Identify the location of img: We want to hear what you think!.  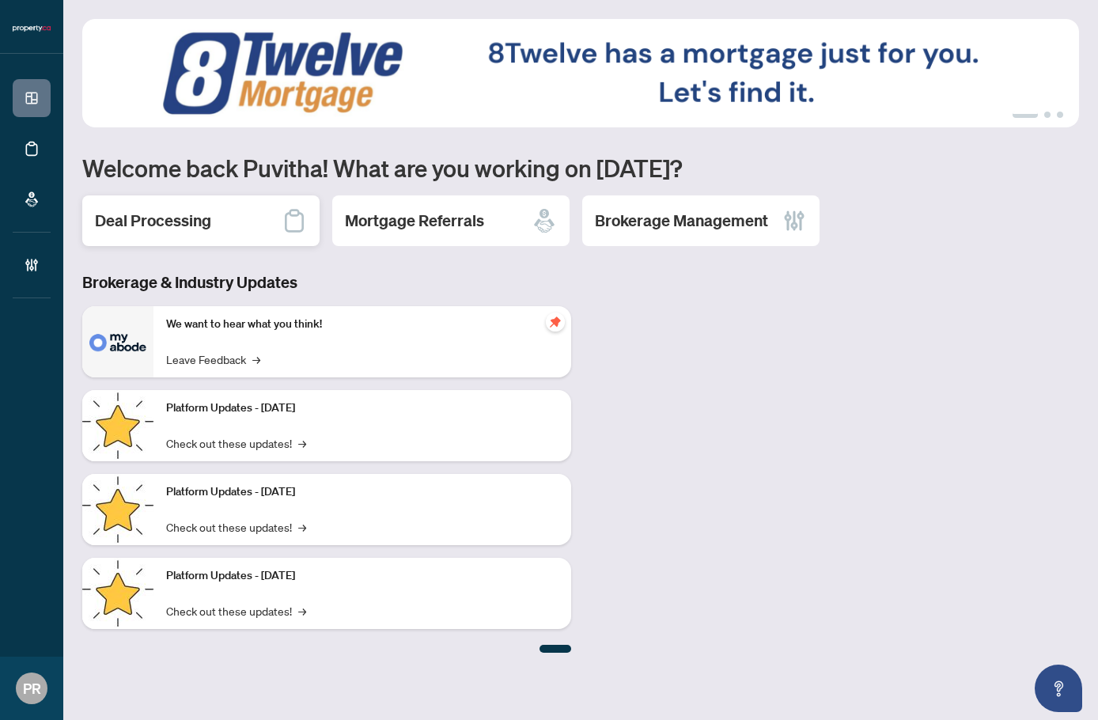
(118, 342).